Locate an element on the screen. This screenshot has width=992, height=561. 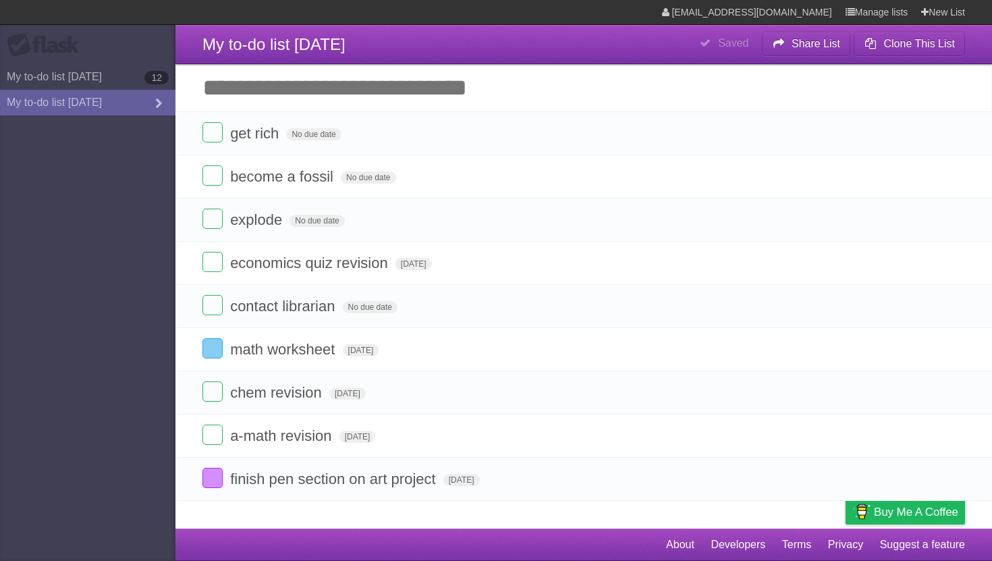
a: About is located at coordinates (680, 545).